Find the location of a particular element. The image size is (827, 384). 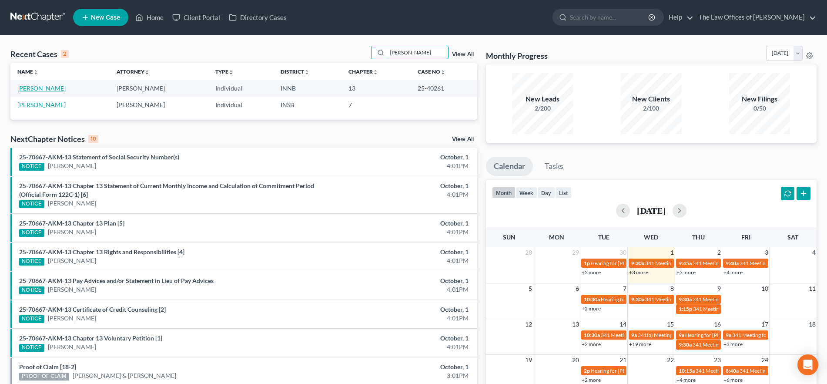

a: +19 more is located at coordinates (640, 344).